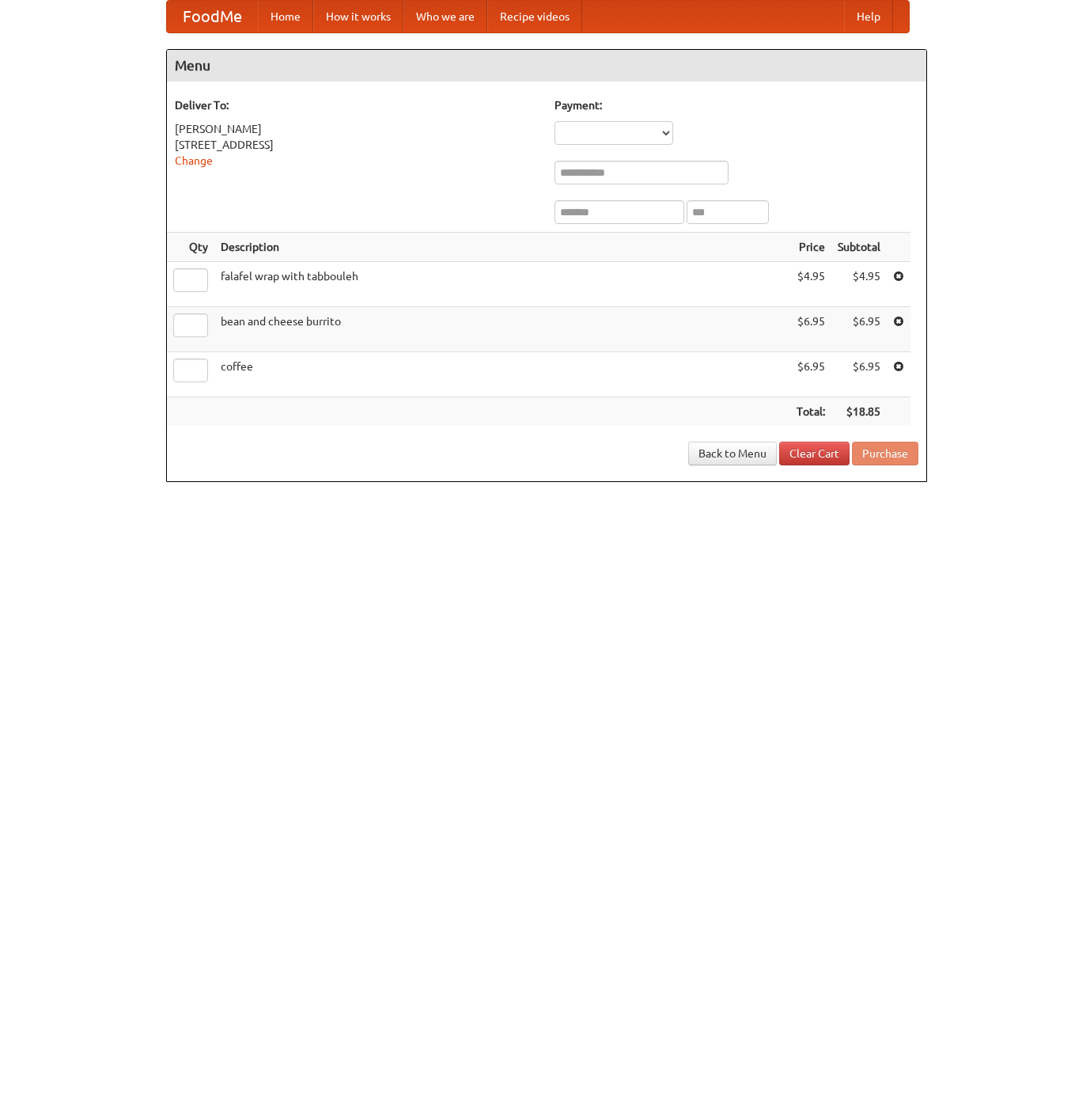 Image resolution: width=1075 pixels, height=1120 pixels. What do you see at coordinates (811, 247) in the screenshot?
I see `th: Price` at bounding box center [811, 247].